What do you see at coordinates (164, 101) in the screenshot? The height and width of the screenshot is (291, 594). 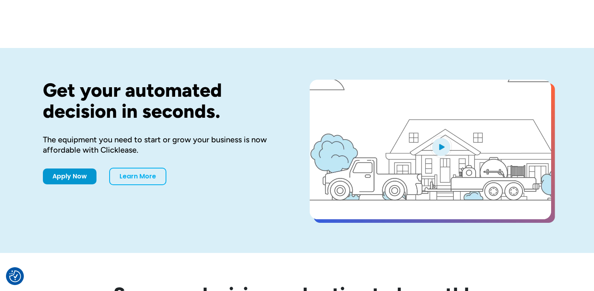 I see `h1: Get your automated decision in seconds.` at bounding box center [164, 101].